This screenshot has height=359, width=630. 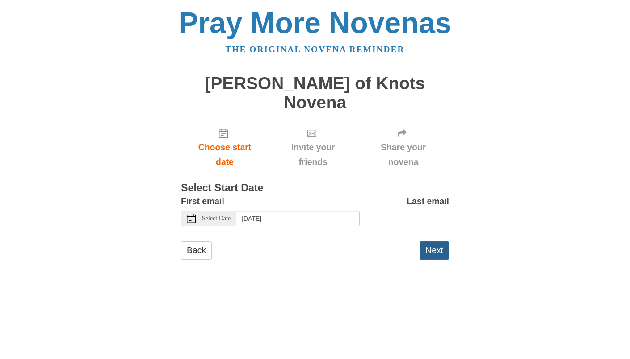 What do you see at coordinates (427, 201) in the screenshot?
I see `label: Last email` at bounding box center [427, 201].